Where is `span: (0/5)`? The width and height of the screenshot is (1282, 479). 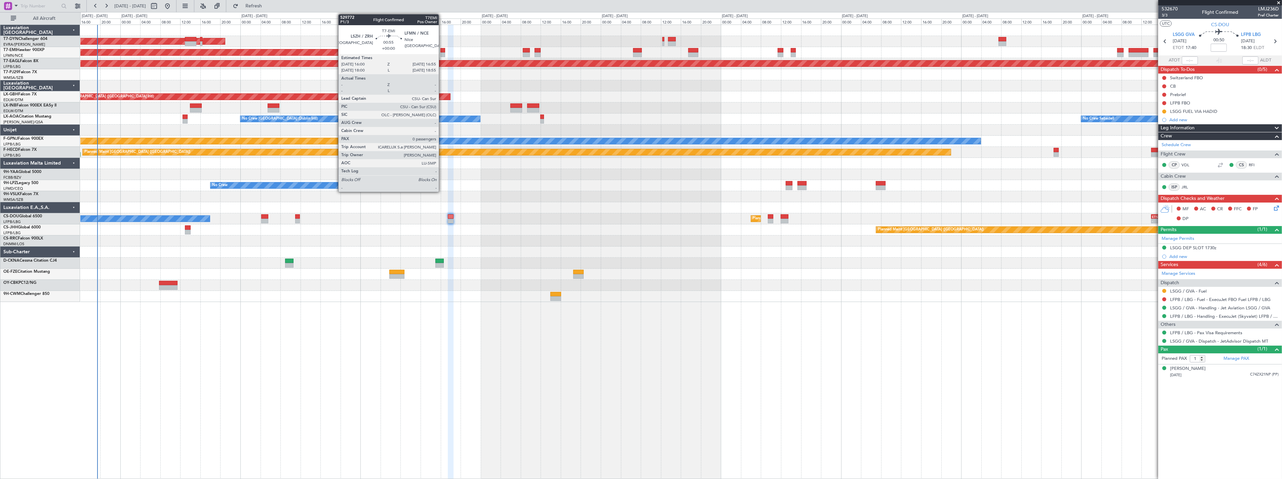 span: (0/5) is located at coordinates (1262, 69).